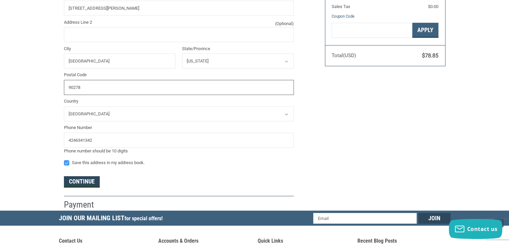  Describe the element at coordinates (343, 16) in the screenshot. I see `a: Coupon Code` at that location.